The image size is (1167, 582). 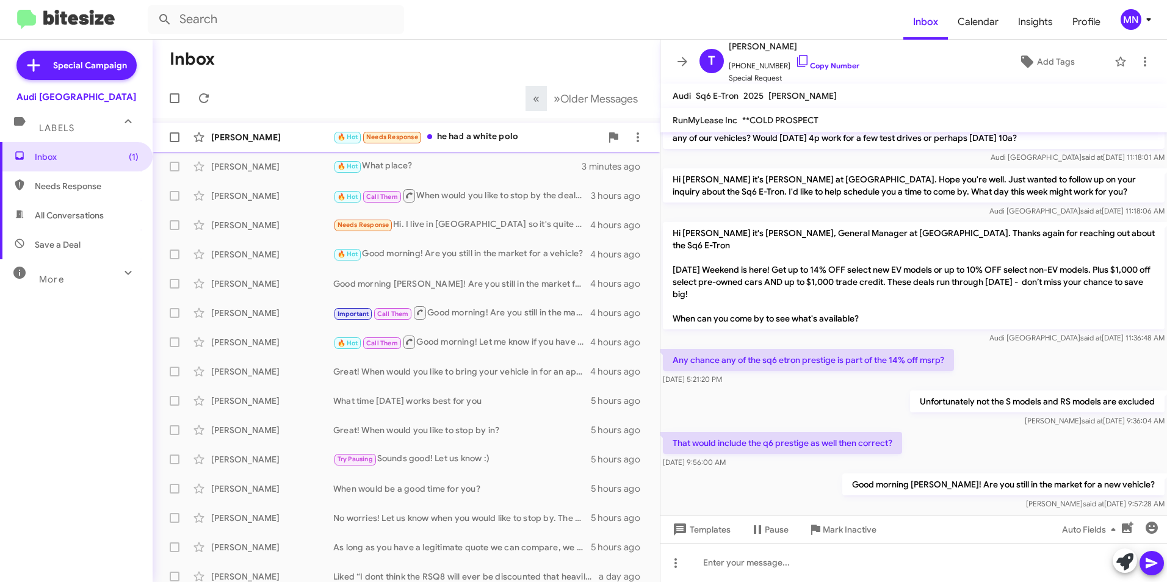 What do you see at coordinates (1056, 62) in the screenshot?
I see `span: Add Tags` at bounding box center [1056, 62].